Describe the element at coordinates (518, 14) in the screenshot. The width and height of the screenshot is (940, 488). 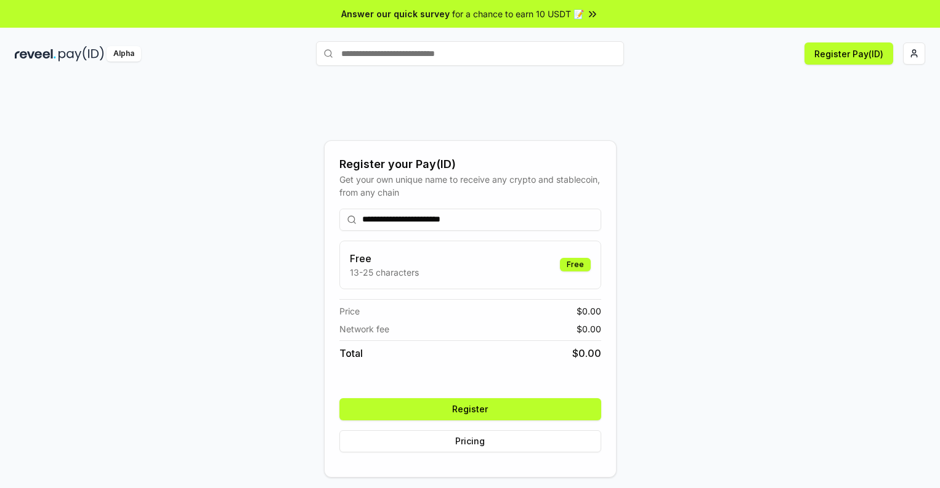
I see `span: for a chance to earn 10 USDT 📝` at that location.